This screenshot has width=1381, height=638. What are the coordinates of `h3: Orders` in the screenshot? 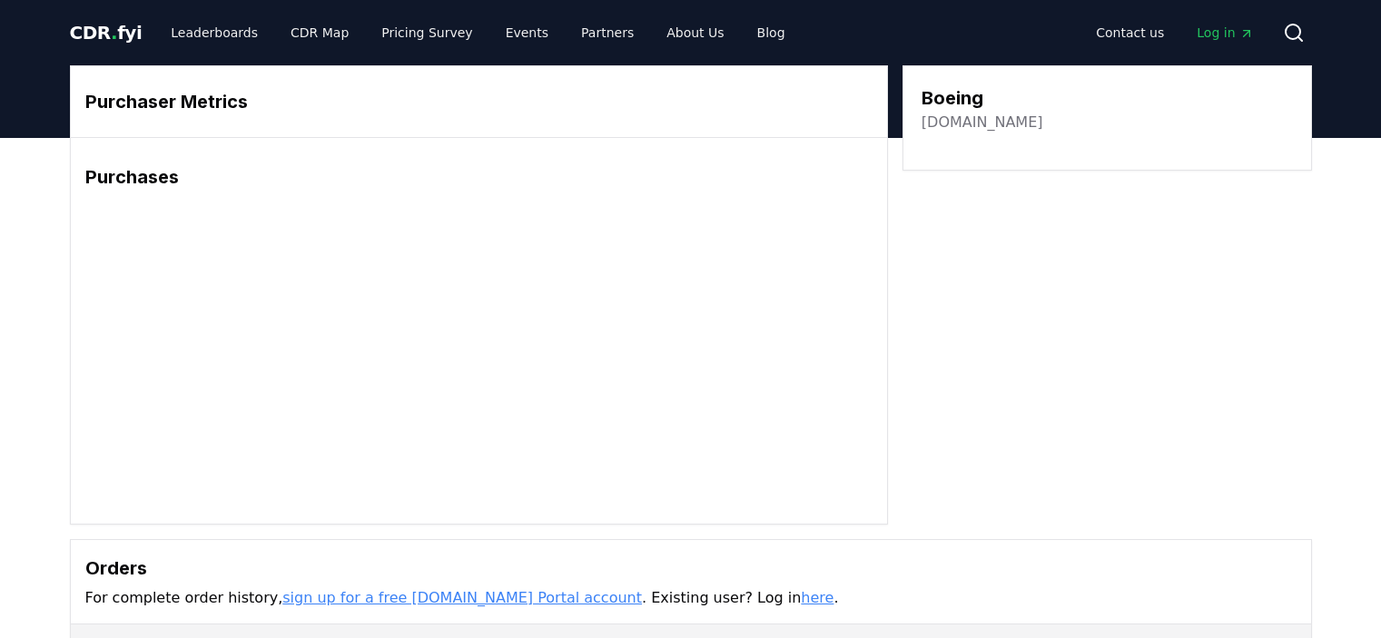 It's located at (691, 568).